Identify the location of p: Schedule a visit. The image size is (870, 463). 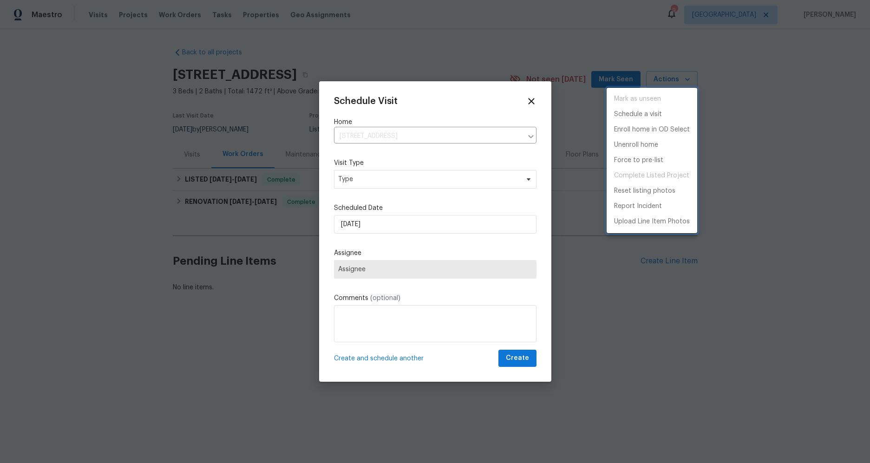
(638, 114).